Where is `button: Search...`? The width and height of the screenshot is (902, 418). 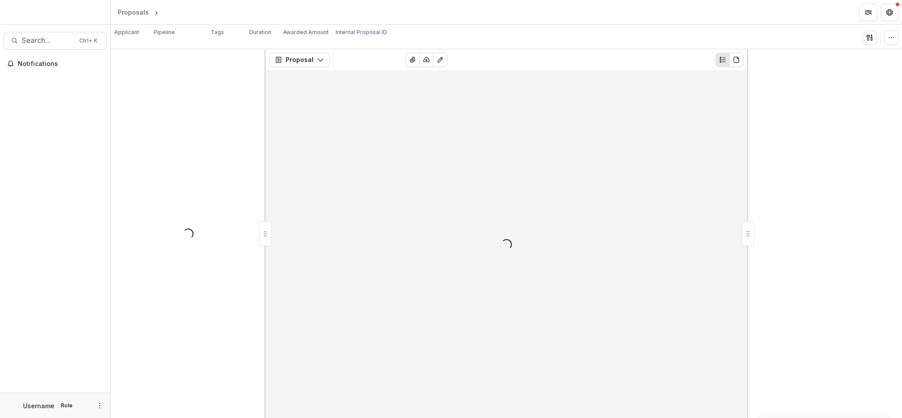
button: Search... is located at coordinates (55, 41).